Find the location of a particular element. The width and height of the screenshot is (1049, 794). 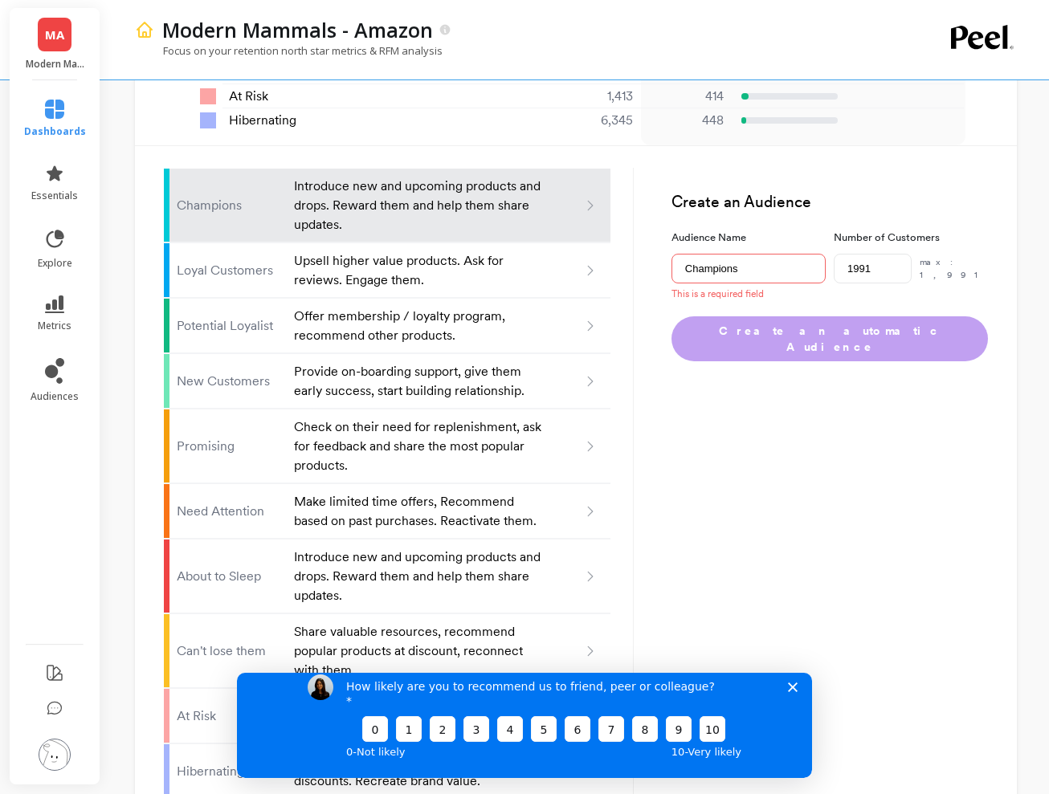

button: 0 is located at coordinates (138, 56).